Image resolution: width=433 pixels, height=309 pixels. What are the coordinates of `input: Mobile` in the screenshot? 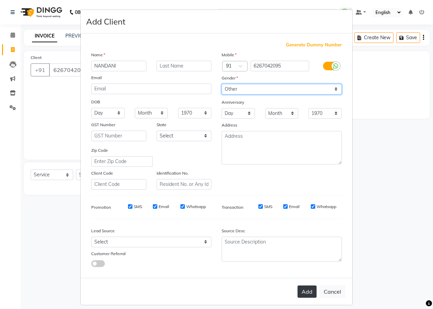 It's located at (280, 66).